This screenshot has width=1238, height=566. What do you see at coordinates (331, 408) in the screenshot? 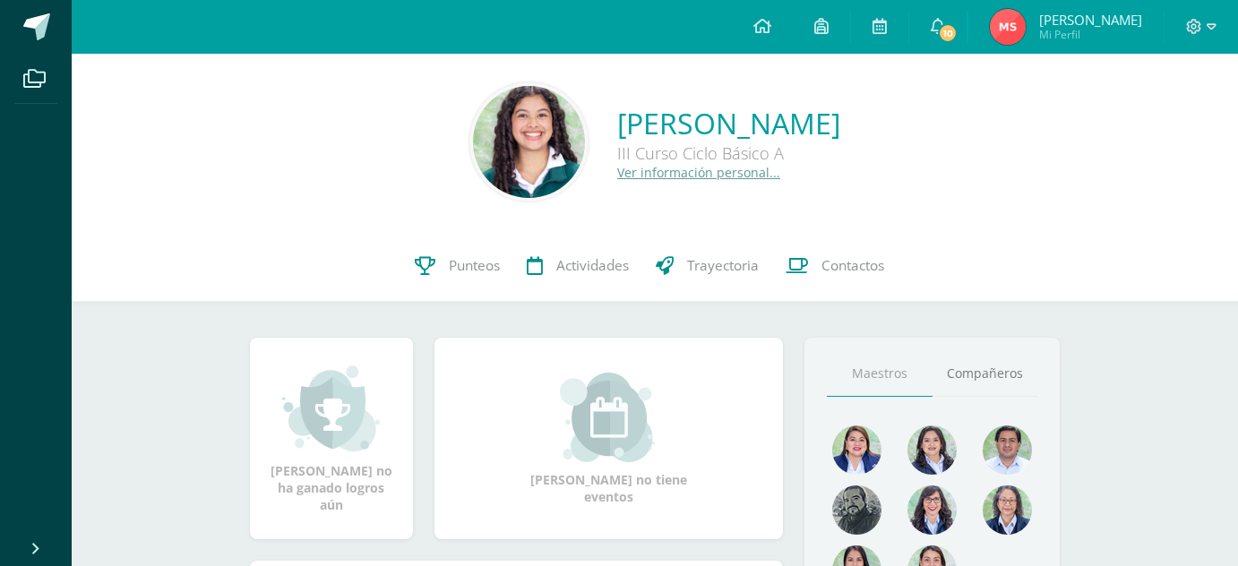
I see `img: achievement_small.png` at bounding box center [331, 408].